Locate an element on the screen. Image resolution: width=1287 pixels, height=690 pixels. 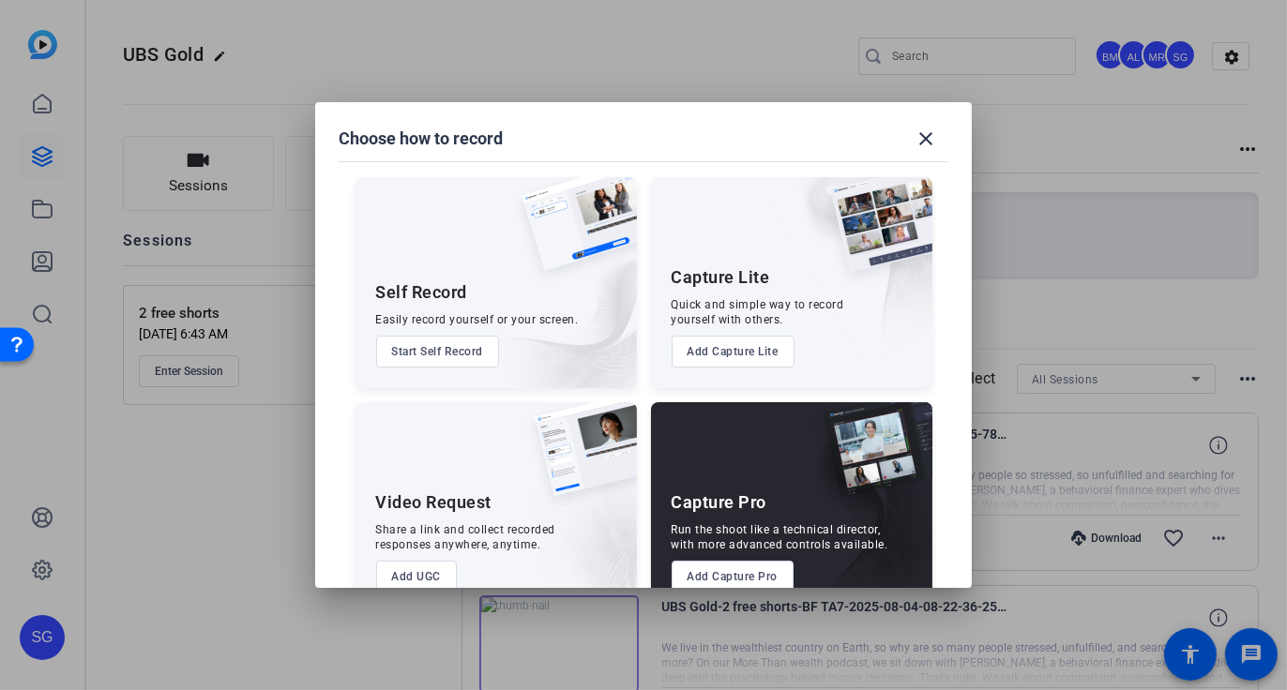
img: self-record.png is located at coordinates (572, 234).